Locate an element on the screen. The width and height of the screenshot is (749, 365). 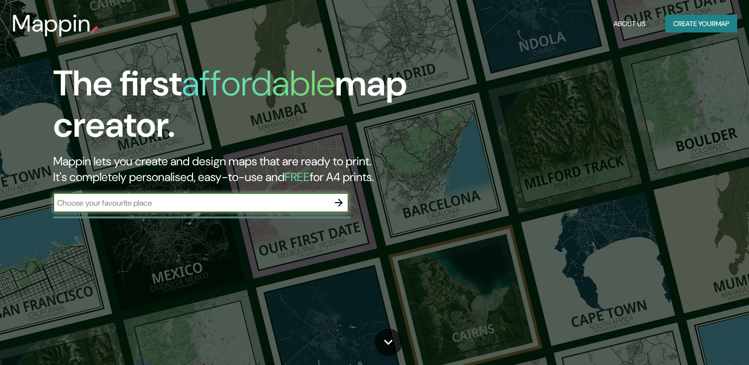
button: Create yourmap is located at coordinates (701, 24).